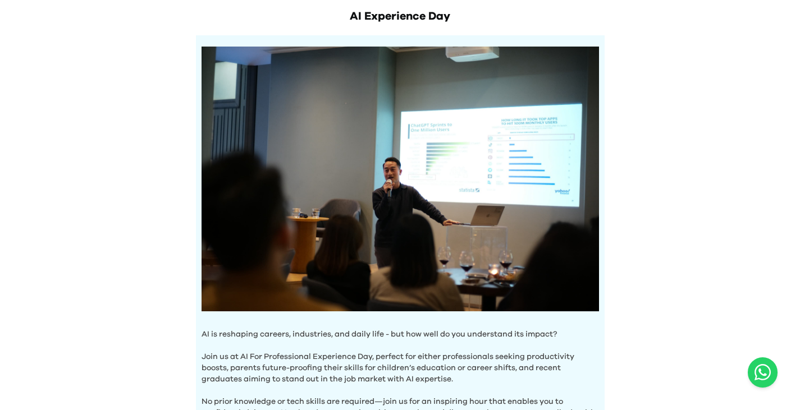  Describe the element at coordinates (400, 179) in the screenshot. I see `img: Hero Image` at that location.